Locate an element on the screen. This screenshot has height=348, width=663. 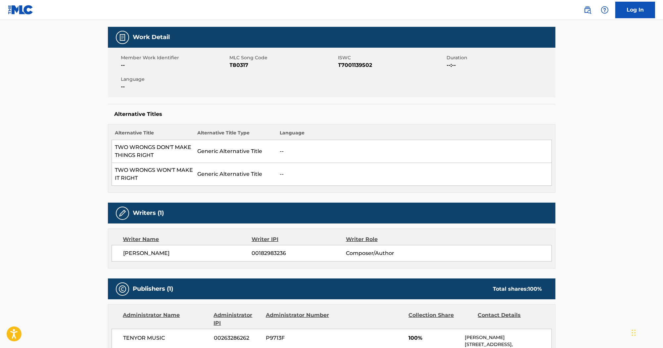
h5: Alternative Titles is located at coordinates (331, 114).